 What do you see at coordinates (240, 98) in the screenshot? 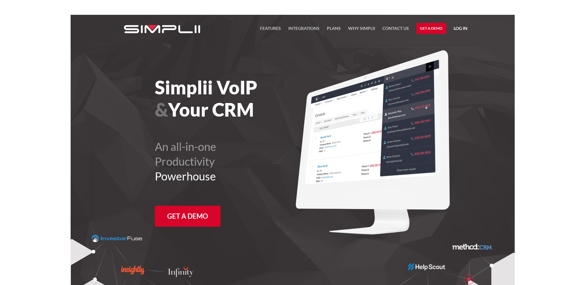
I see `h1: Simplii VoIP Your CRM` at bounding box center [240, 98].